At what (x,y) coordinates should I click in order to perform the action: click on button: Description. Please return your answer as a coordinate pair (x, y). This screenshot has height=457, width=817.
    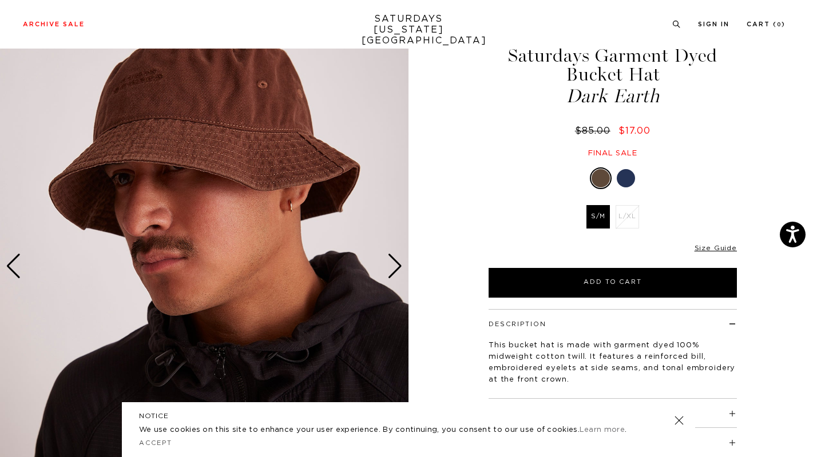
    Looking at the image, I should click on (517, 324).